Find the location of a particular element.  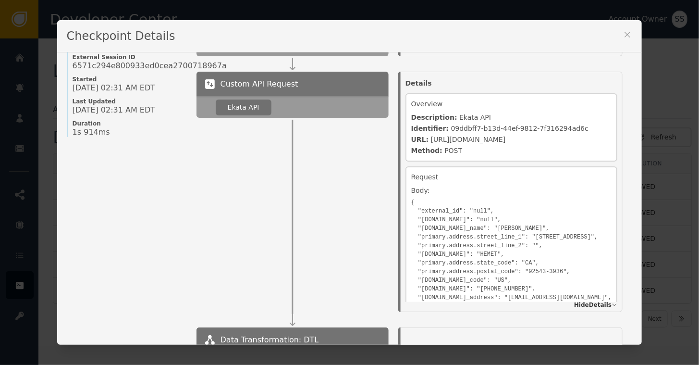

span: Hide Details is located at coordinates (593, 305).